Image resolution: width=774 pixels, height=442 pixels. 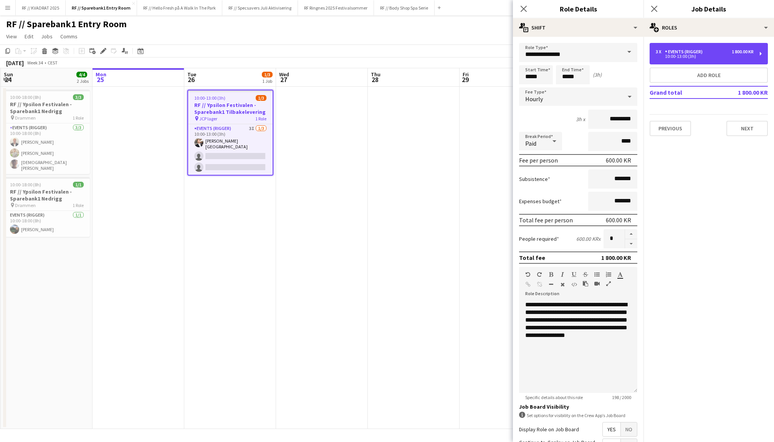 I want to click on div: 3h x, so click(x=580, y=119).